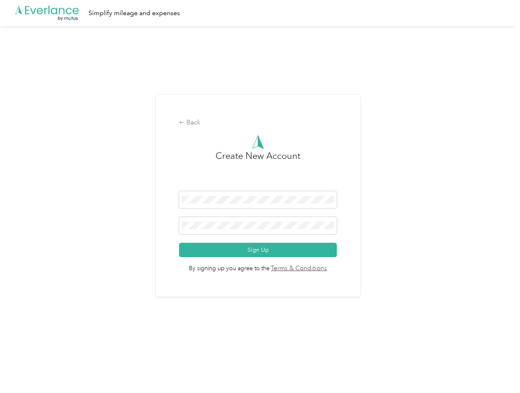 This screenshot has width=520, height=393. I want to click on span: By signing up you agree to the, so click(258, 265).